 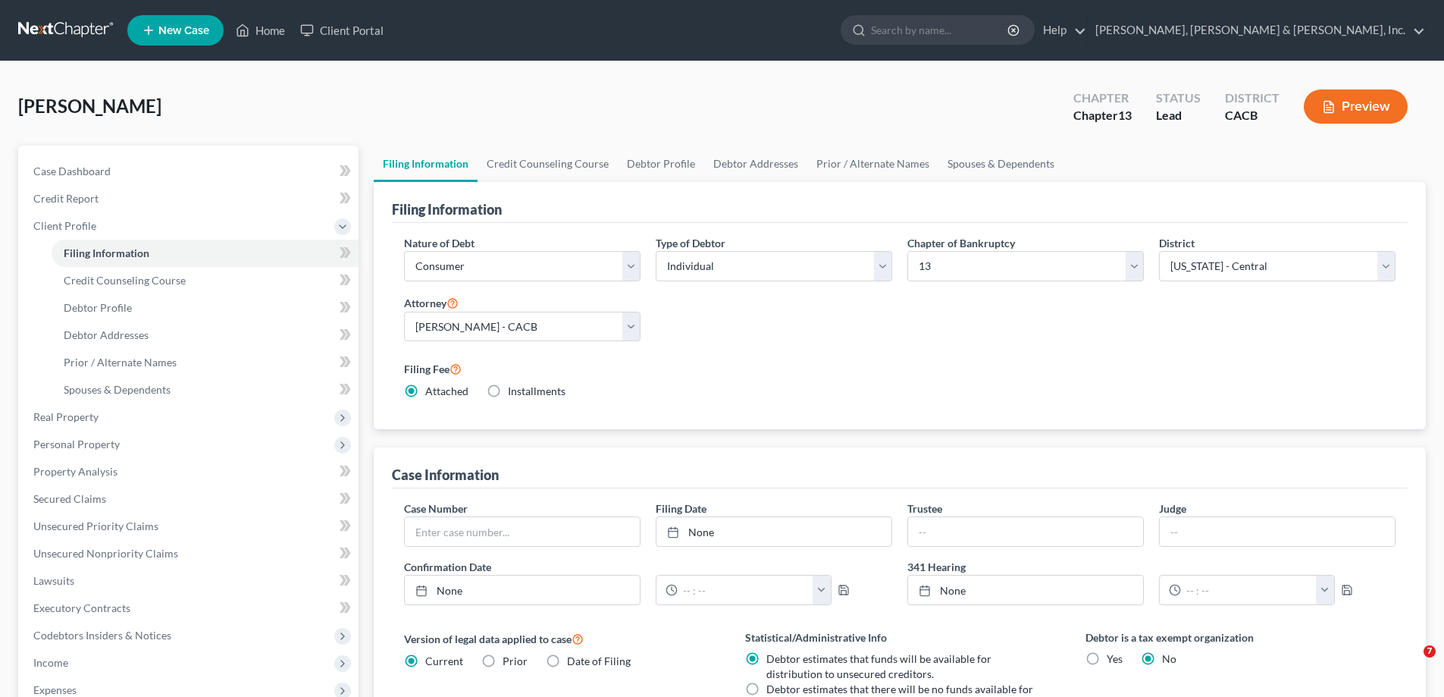 What do you see at coordinates (961, 243) in the screenshot?
I see `label: Chapter of Bankruptcy` at bounding box center [961, 243].